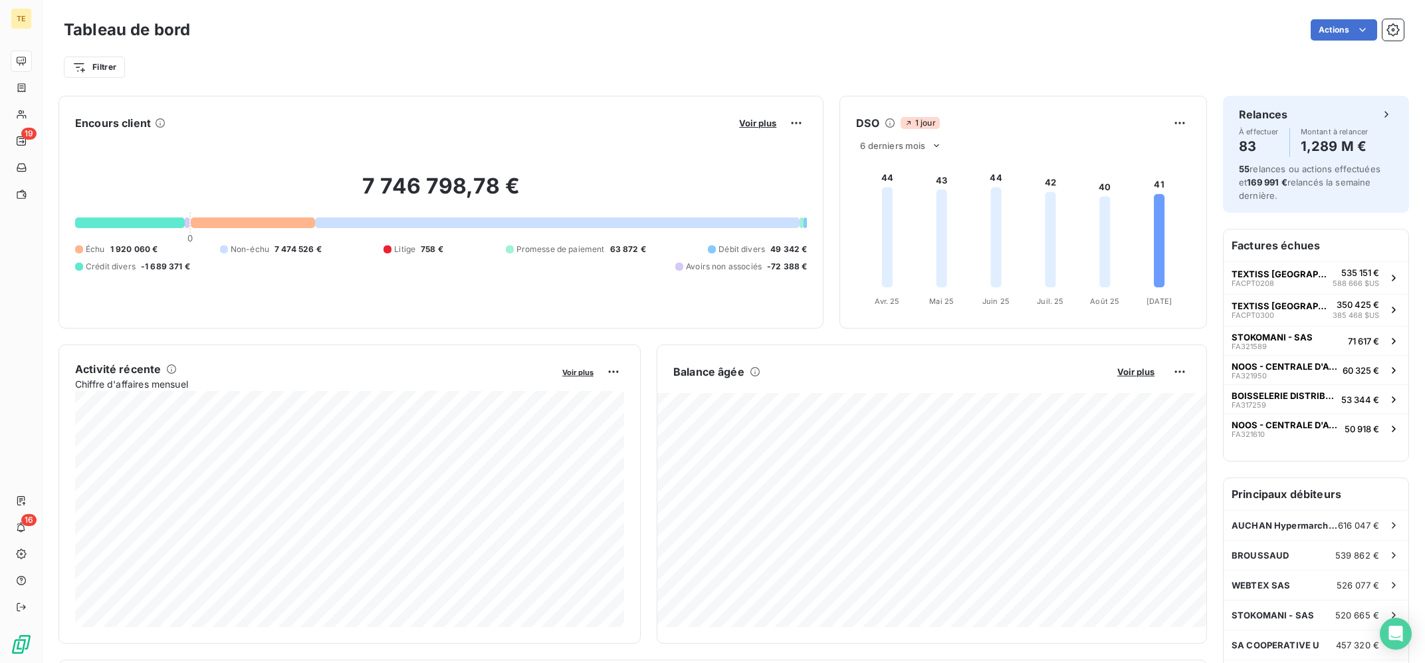  What do you see at coordinates (1285, 525) in the screenshot?
I see `span: AUCHAN Hypermarché SAS` at bounding box center [1285, 525].